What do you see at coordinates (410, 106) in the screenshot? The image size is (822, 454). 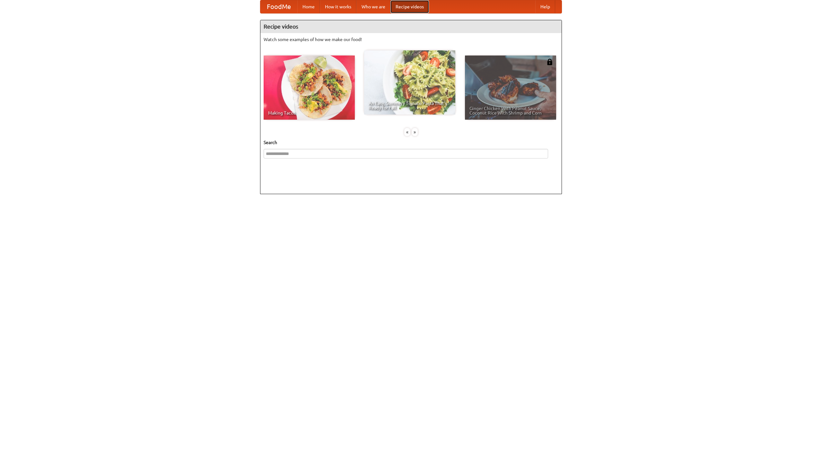 I see `span: An Easy, Summery Tomato Pasta That's Ready for Fall` at bounding box center [410, 106].